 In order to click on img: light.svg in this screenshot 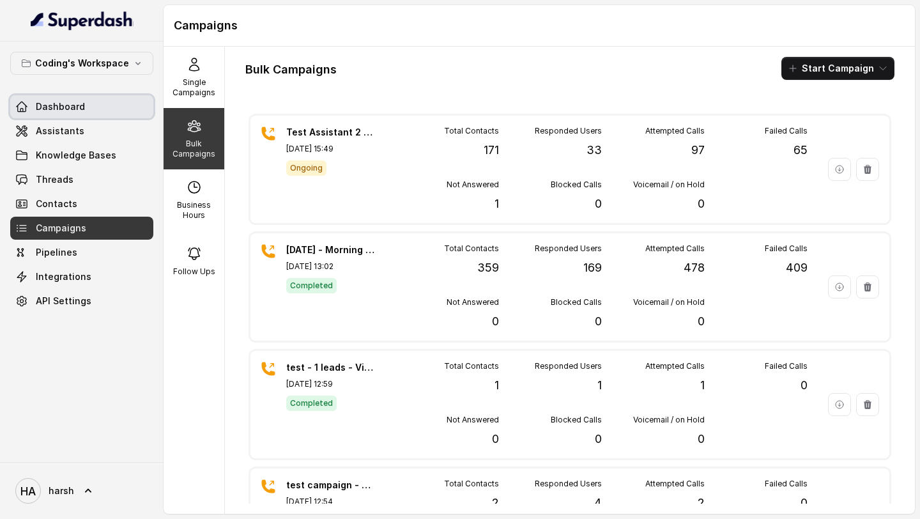, I will do `click(82, 20)`.